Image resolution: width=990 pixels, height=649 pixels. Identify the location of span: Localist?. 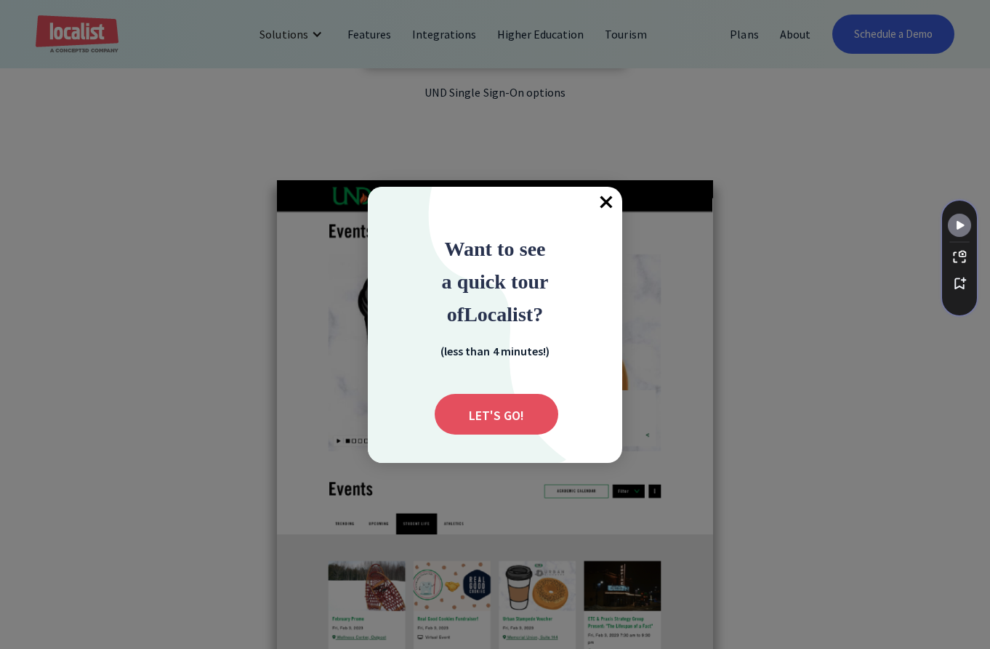
(503, 314).